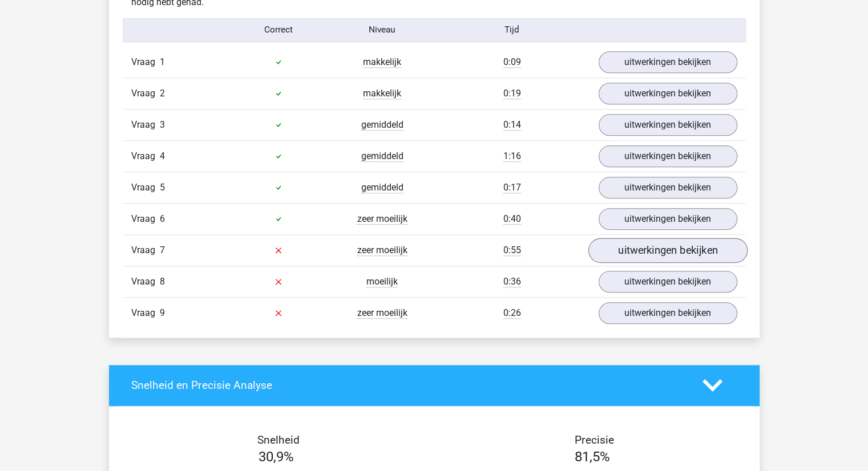 The width and height of the screenshot is (868, 471). I want to click on span: 5, so click(162, 187).